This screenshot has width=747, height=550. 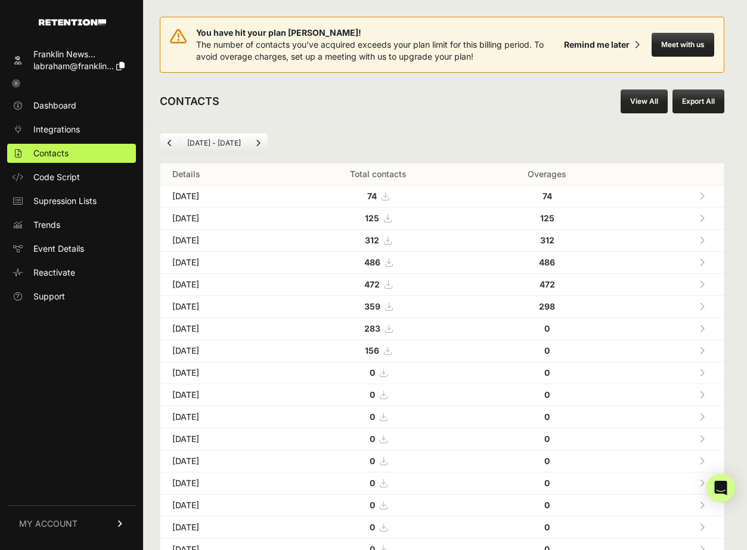 What do you see at coordinates (378, 262) in the screenshot?
I see `a: 486` at bounding box center [378, 262].